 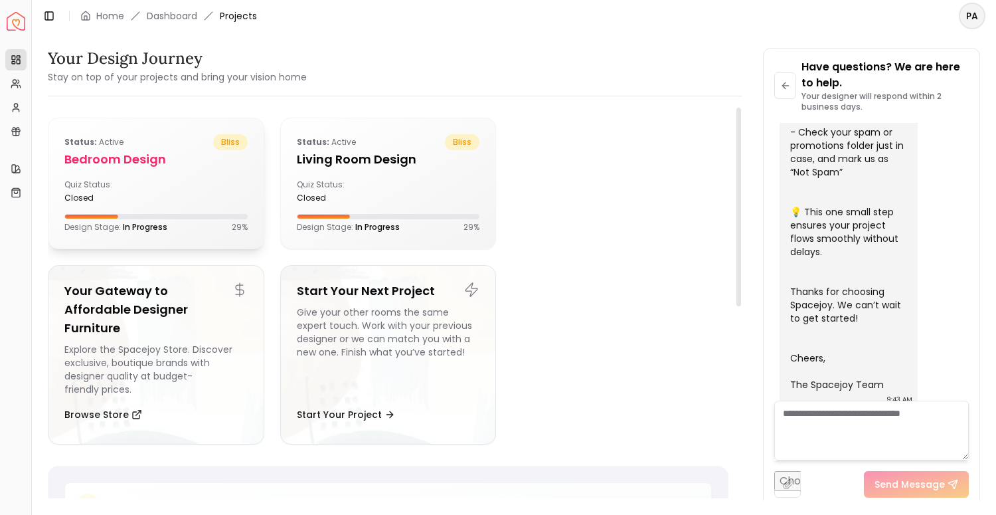 I want to click on div: Give your other rooms the same expert touch. Work with your previous designer or we can match you..., so click(x=389, y=351).